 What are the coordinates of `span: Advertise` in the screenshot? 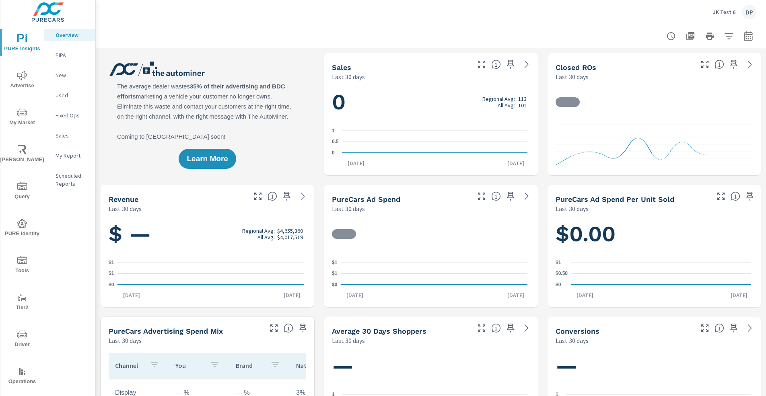 It's located at (22, 80).